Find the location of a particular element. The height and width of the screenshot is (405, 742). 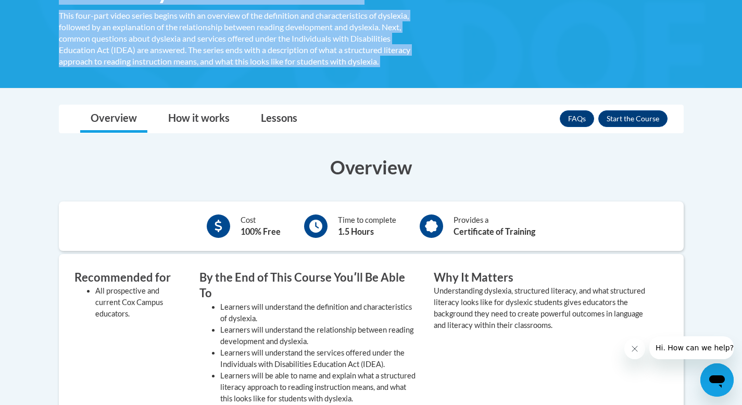

h3: Recommended for is located at coordinates (129, 278).